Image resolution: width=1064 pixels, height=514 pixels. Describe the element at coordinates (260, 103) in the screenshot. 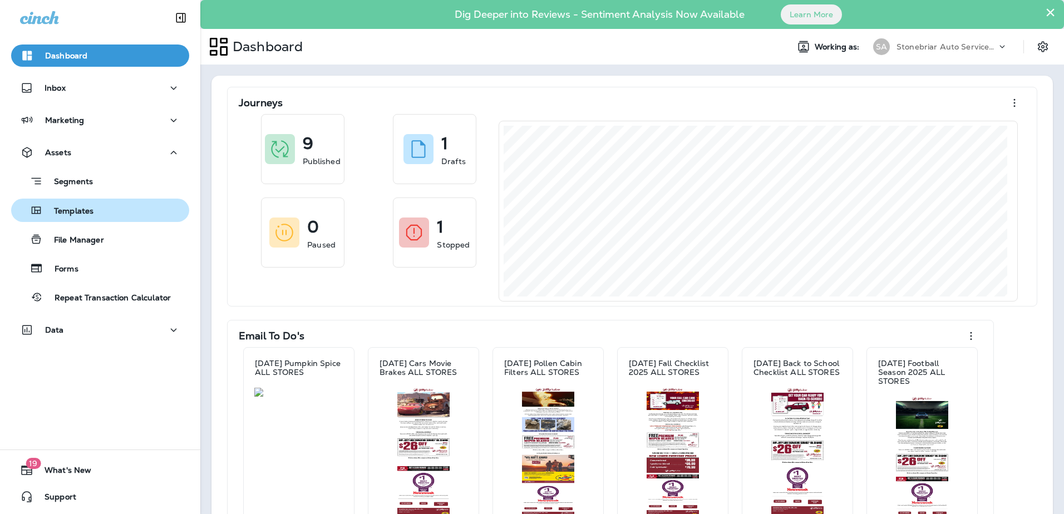

I see `p: Journeys` at that location.